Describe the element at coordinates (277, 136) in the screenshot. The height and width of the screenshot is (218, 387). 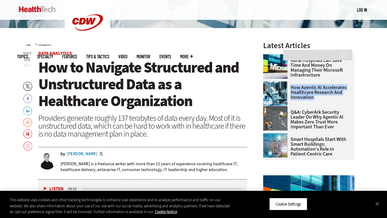
I see `a: Smart hospital` at that location.